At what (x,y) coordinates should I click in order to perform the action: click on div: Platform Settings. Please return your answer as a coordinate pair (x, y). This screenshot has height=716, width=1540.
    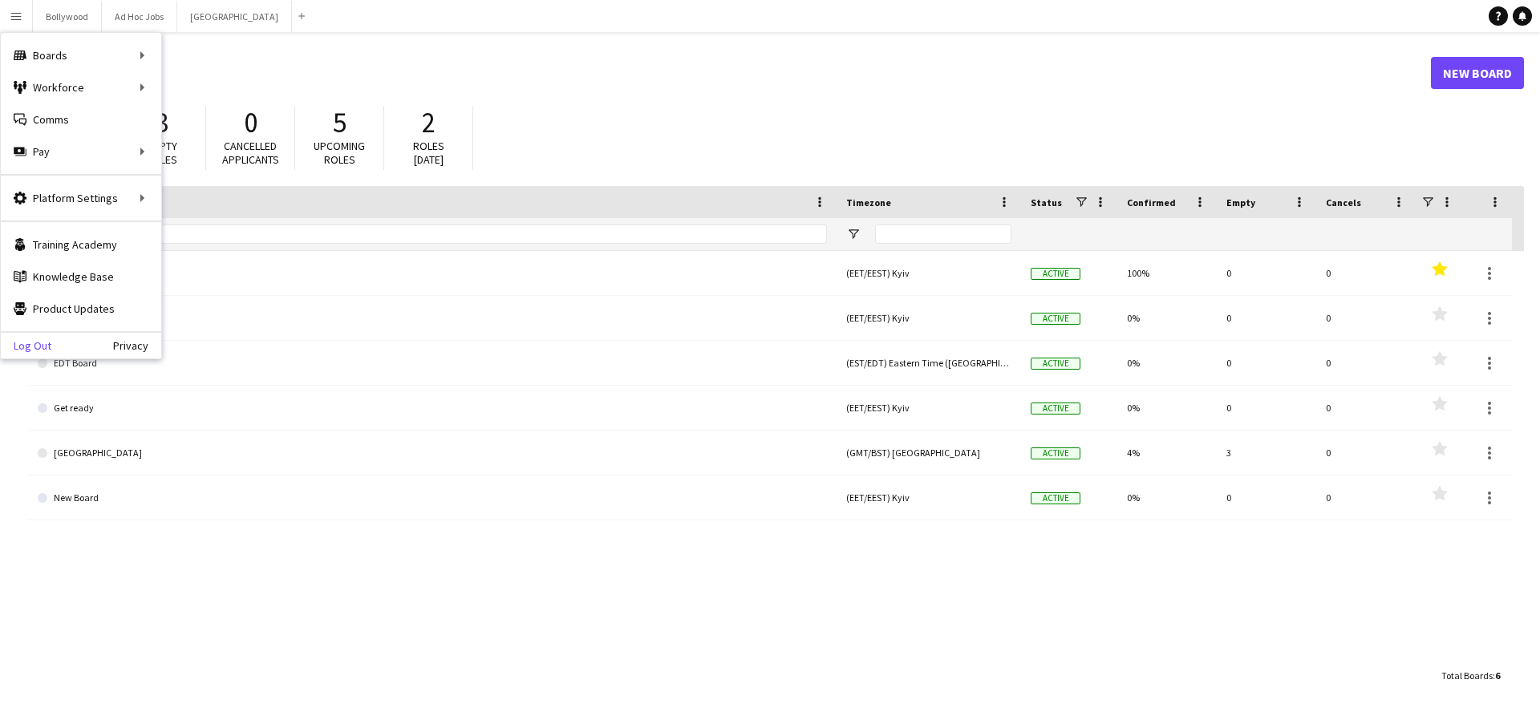
    Looking at the image, I should click on (81, 198).